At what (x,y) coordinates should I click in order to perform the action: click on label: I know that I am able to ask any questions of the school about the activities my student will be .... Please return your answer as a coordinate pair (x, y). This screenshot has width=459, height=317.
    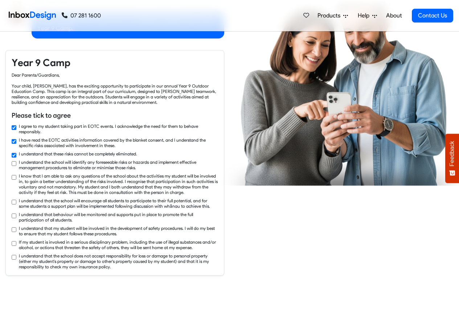
    Looking at the image, I should click on (118, 184).